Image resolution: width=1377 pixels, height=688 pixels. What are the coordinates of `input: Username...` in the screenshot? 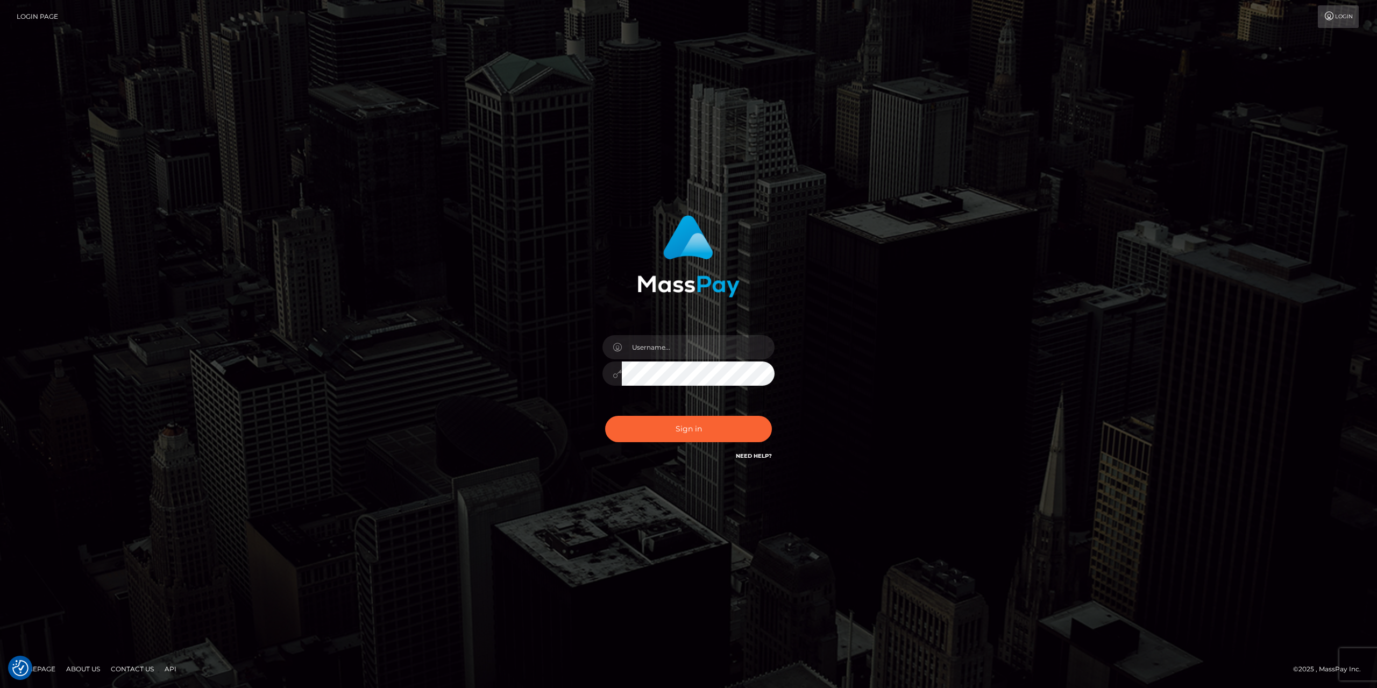 It's located at (698, 347).